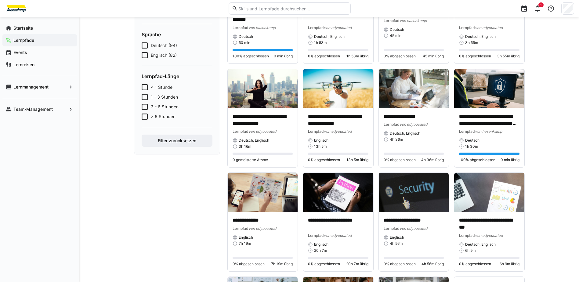 This screenshot has width=579, height=282. Describe the element at coordinates (245, 43) in the screenshot. I see `span: 50 min` at that location.